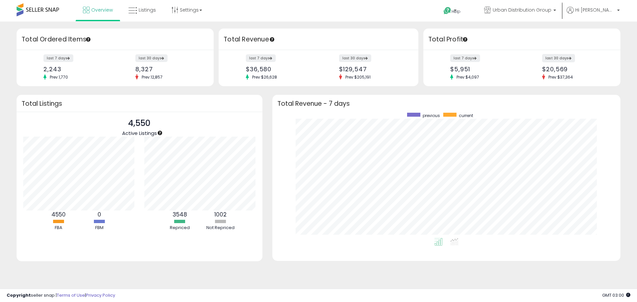  I want to click on b: 4550, so click(58, 215).